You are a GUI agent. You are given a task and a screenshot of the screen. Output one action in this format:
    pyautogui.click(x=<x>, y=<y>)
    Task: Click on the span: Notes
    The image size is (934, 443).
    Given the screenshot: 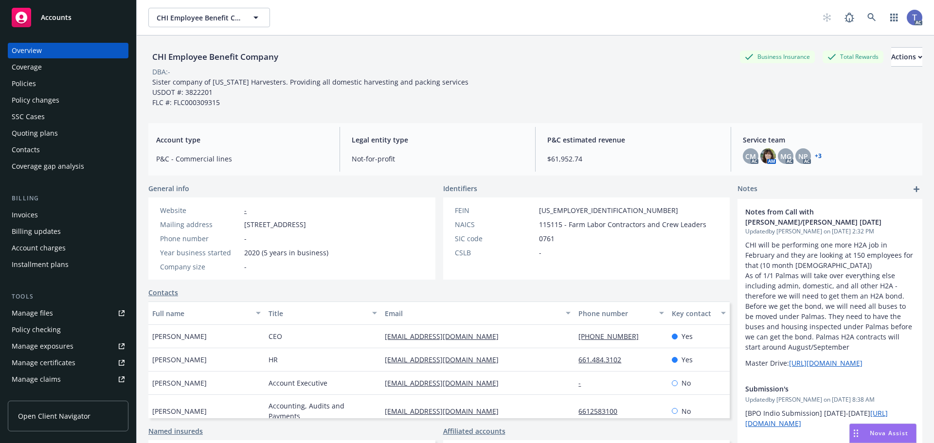 What is the action you would take?
    pyautogui.click(x=748, y=189)
    